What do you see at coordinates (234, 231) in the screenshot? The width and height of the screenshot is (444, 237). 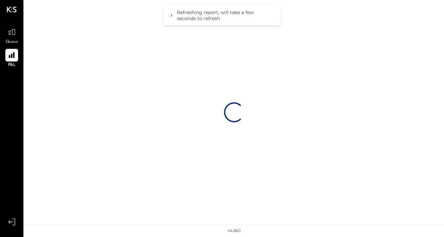 I see `div: v 4.38.0` at bounding box center [234, 231].